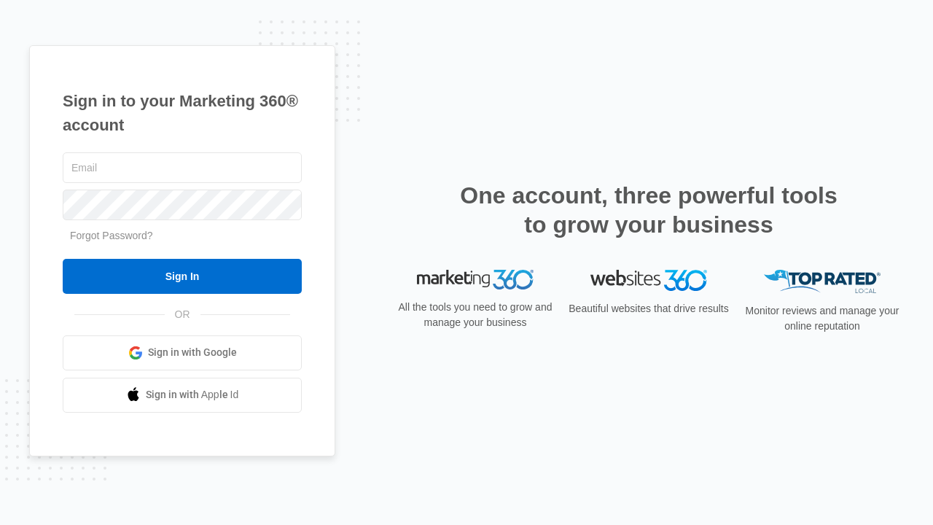 Image resolution: width=933 pixels, height=525 pixels. What do you see at coordinates (648, 210) in the screenshot?
I see `h2: One account, three powerful tools to grow your business` at bounding box center [648, 210].